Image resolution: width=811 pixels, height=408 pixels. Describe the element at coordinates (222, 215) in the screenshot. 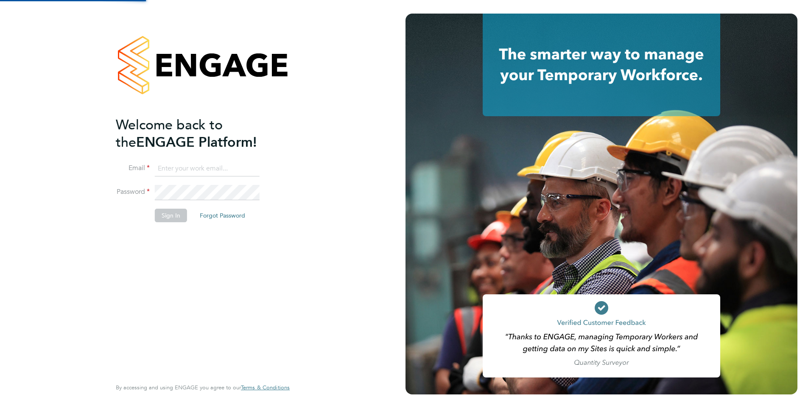

I see `button: Forgot Password` at that location.